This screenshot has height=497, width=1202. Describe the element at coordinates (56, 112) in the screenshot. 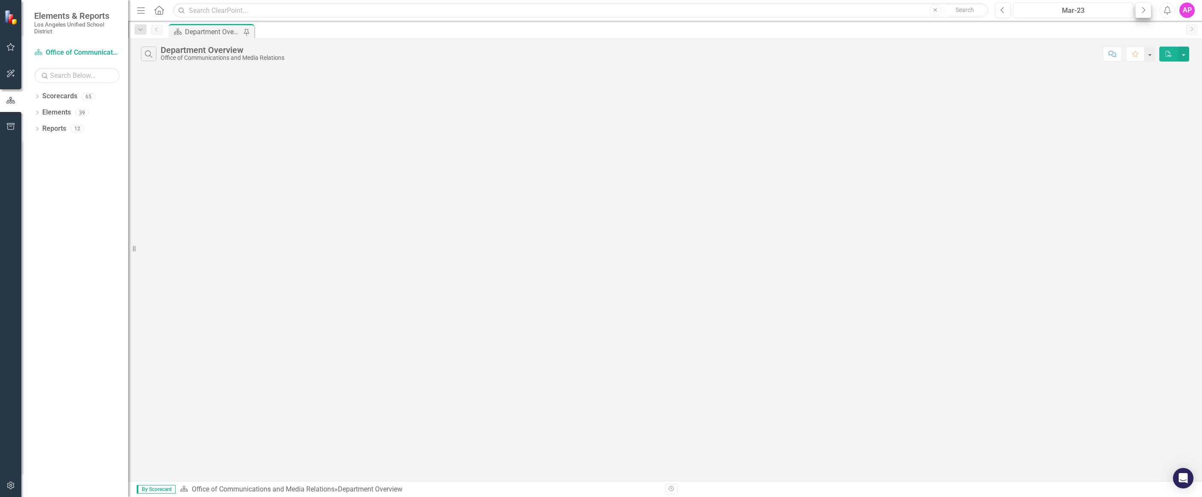

I see `a: Elements` at that location.